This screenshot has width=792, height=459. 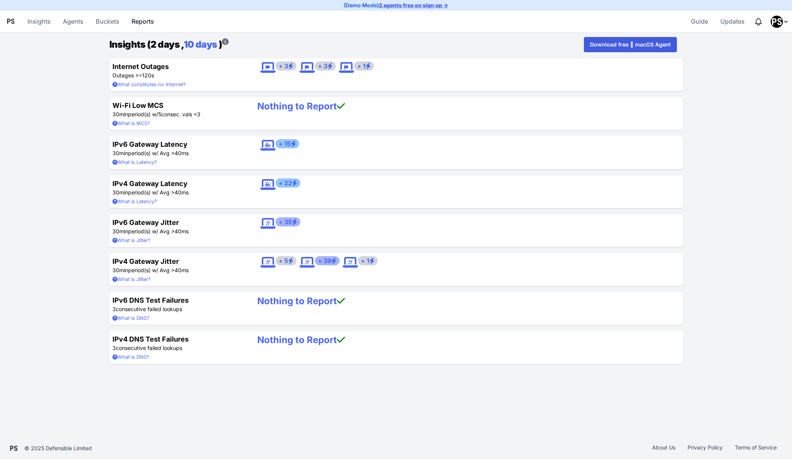 What do you see at coordinates (327, 261) in the screenshot?
I see `summary: + 39` at bounding box center [327, 261].